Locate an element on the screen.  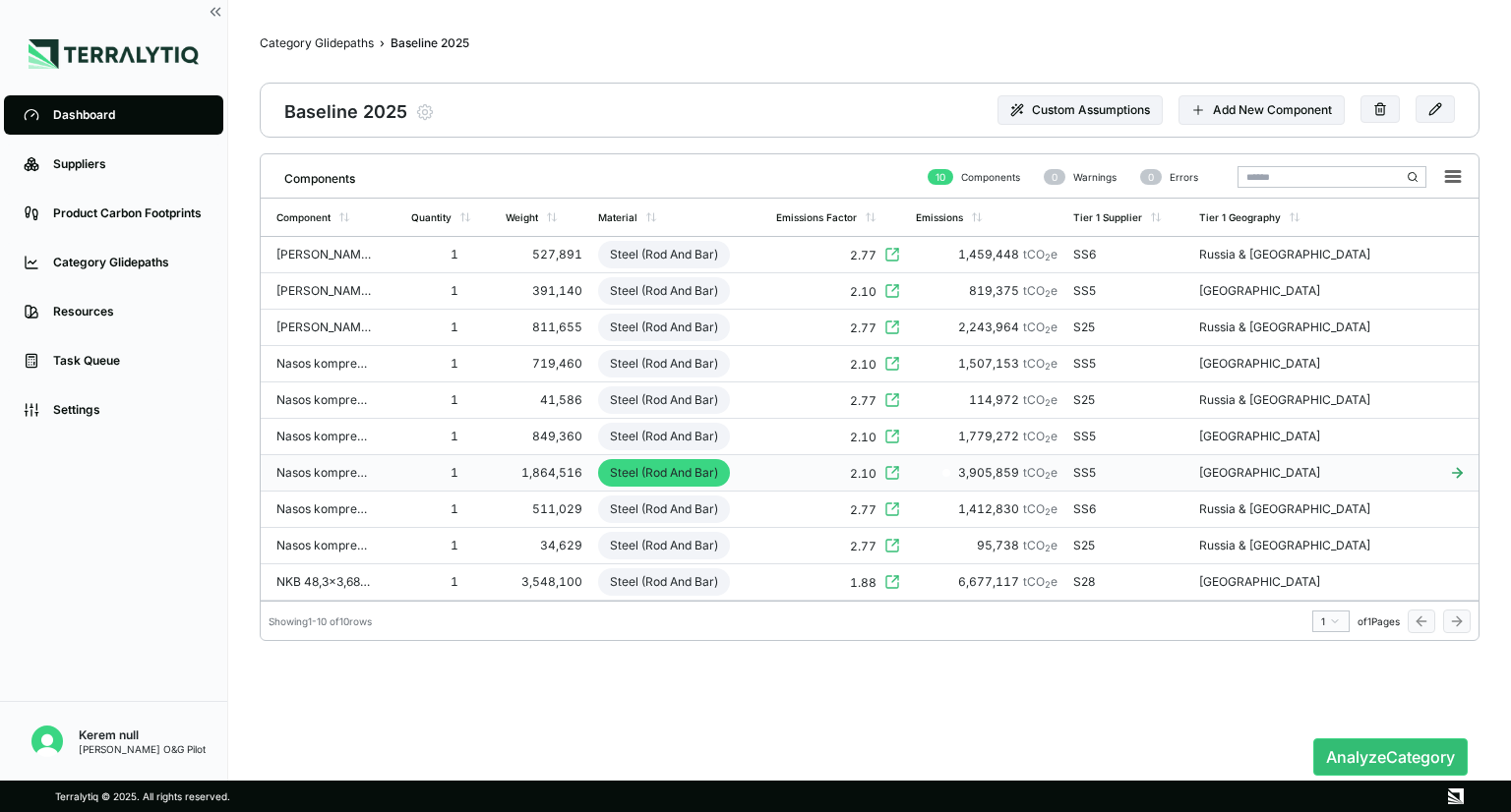
div: Resources is located at coordinates (128, 312).